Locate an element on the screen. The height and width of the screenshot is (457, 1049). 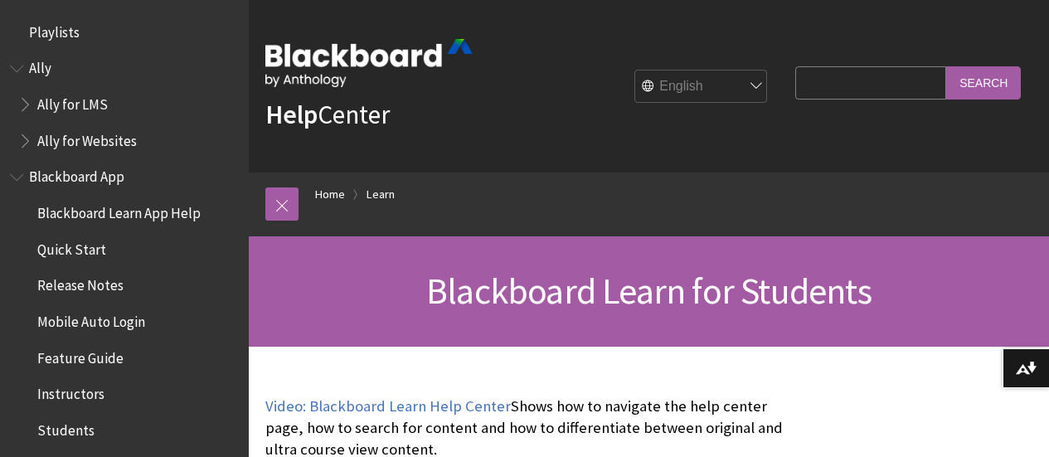
span: Playlists is located at coordinates (54, 29).